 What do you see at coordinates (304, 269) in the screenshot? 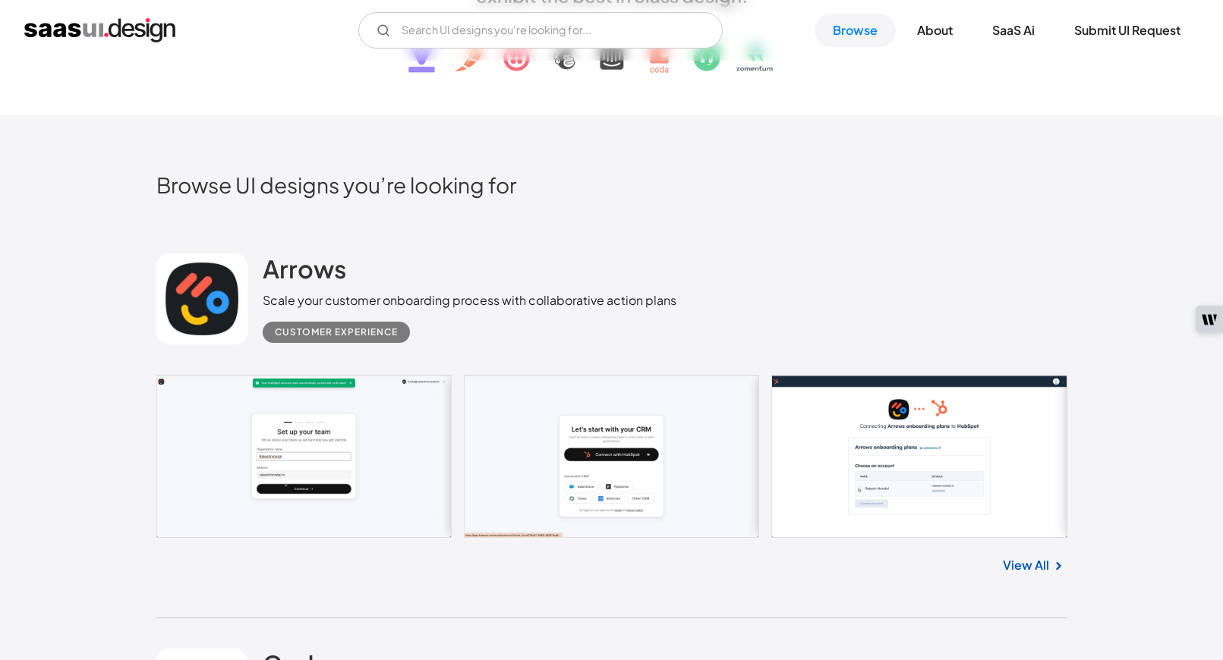
I see `h2: Arrows` at bounding box center [304, 269].